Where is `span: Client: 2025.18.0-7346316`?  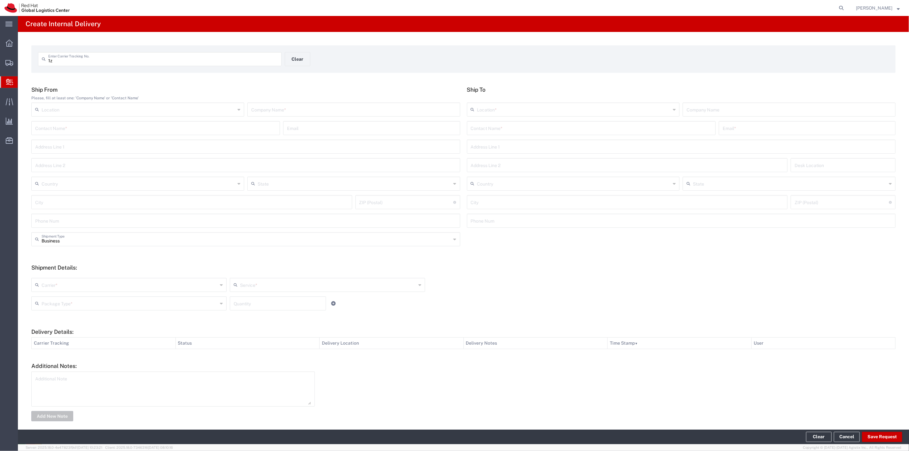
span: Client: 2025.18.0-7346316 is located at coordinates (139, 448).